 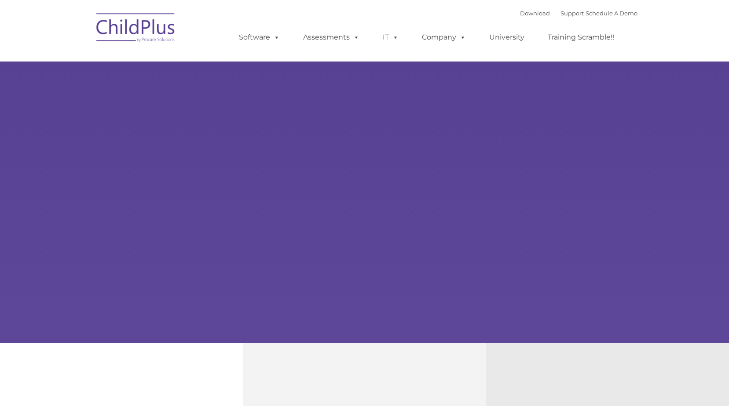 What do you see at coordinates (259, 37) in the screenshot?
I see `a: Software` at bounding box center [259, 37].